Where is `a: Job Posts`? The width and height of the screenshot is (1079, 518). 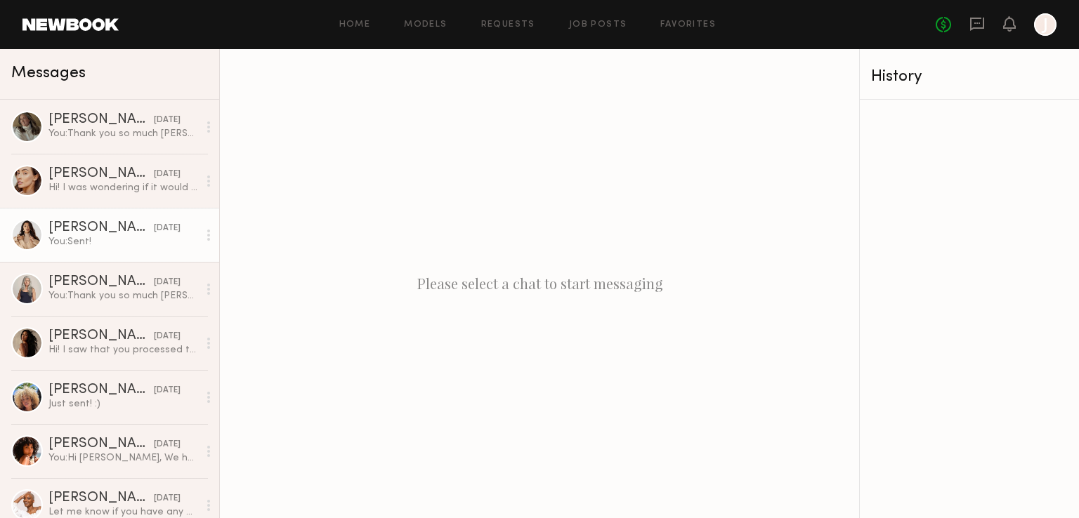
a: Job Posts is located at coordinates (598, 25).